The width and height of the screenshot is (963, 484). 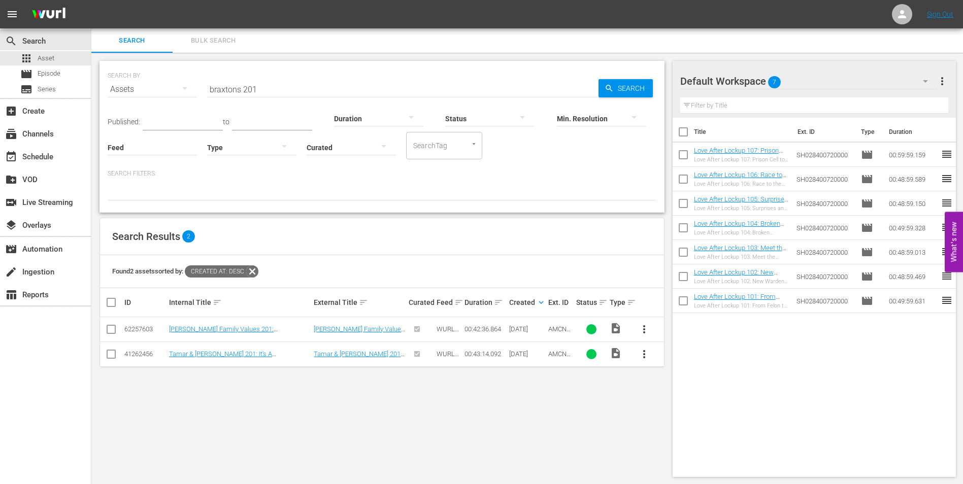 What do you see at coordinates (913, 228) in the screenshot?
I see `td: 00:49:59.328` at bounding box center [913, 228].